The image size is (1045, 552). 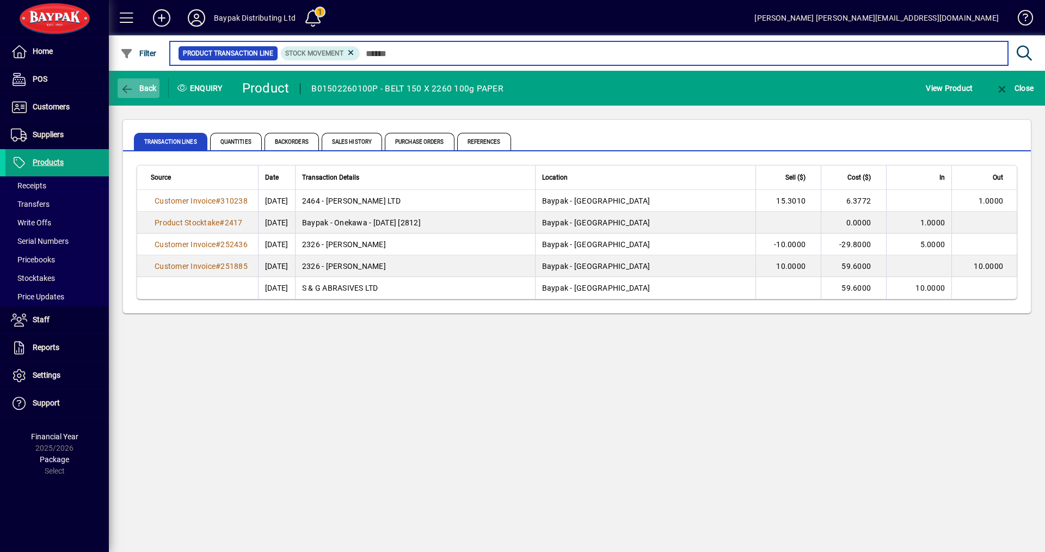 I want to click on mat-chip: Product Transaction Type: Stock movement, so click(x=321, y=53).